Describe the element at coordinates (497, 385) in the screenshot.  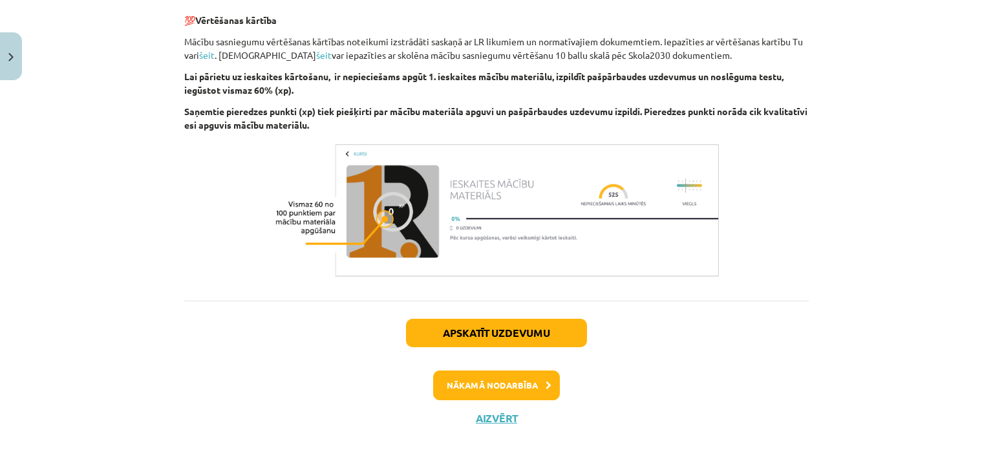
I see `button: Nākamā nodarbība` at that location.